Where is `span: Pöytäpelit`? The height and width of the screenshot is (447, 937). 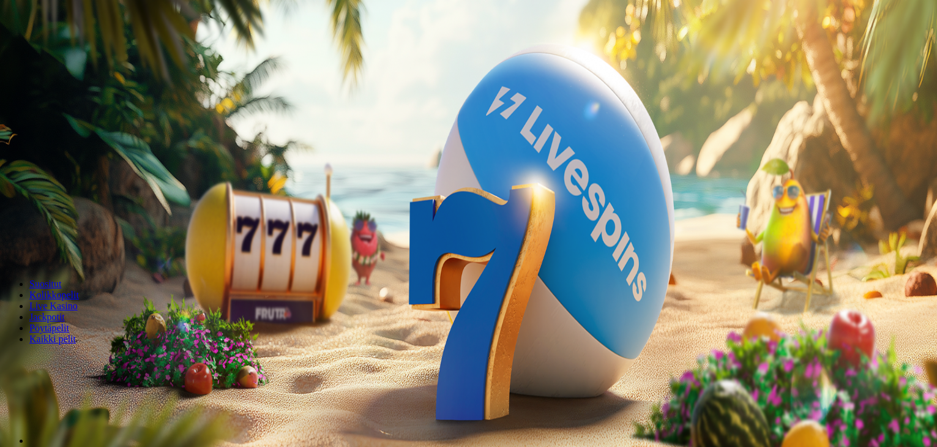
span: Pöytäpelit is located at coordinates (49, 327).